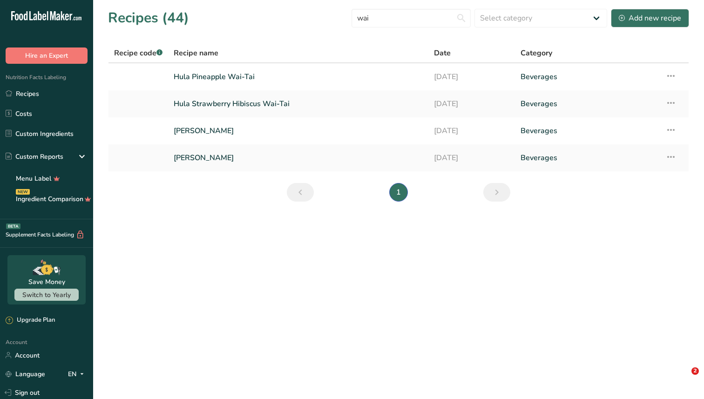 The height and width of the screenshot is (399, 704). I want to click on a: Hula Strawberry Hibiscus Wai-Tai, so click(298, 104).